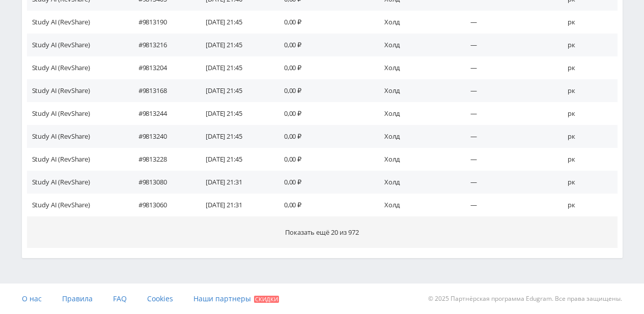  Describe the element at coordinates (162, 22) in the screenshot. I see `td: #9813190` at that location.